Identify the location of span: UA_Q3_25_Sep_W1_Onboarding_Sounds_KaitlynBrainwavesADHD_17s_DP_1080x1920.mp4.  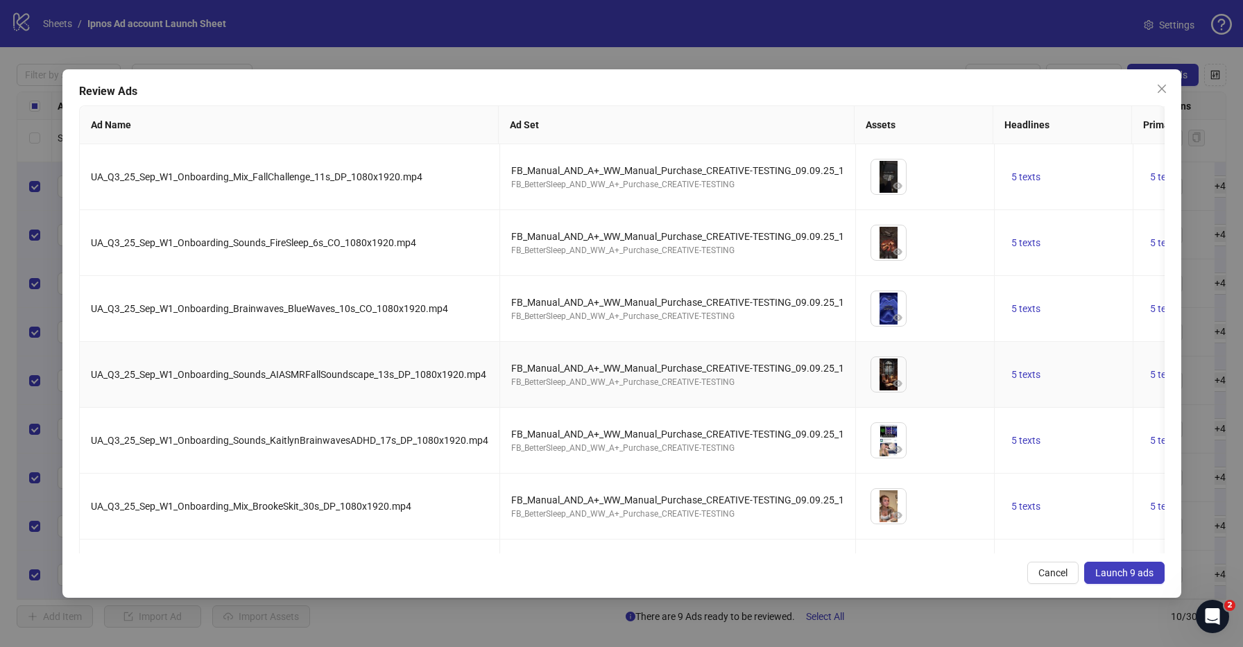
(289, 441).